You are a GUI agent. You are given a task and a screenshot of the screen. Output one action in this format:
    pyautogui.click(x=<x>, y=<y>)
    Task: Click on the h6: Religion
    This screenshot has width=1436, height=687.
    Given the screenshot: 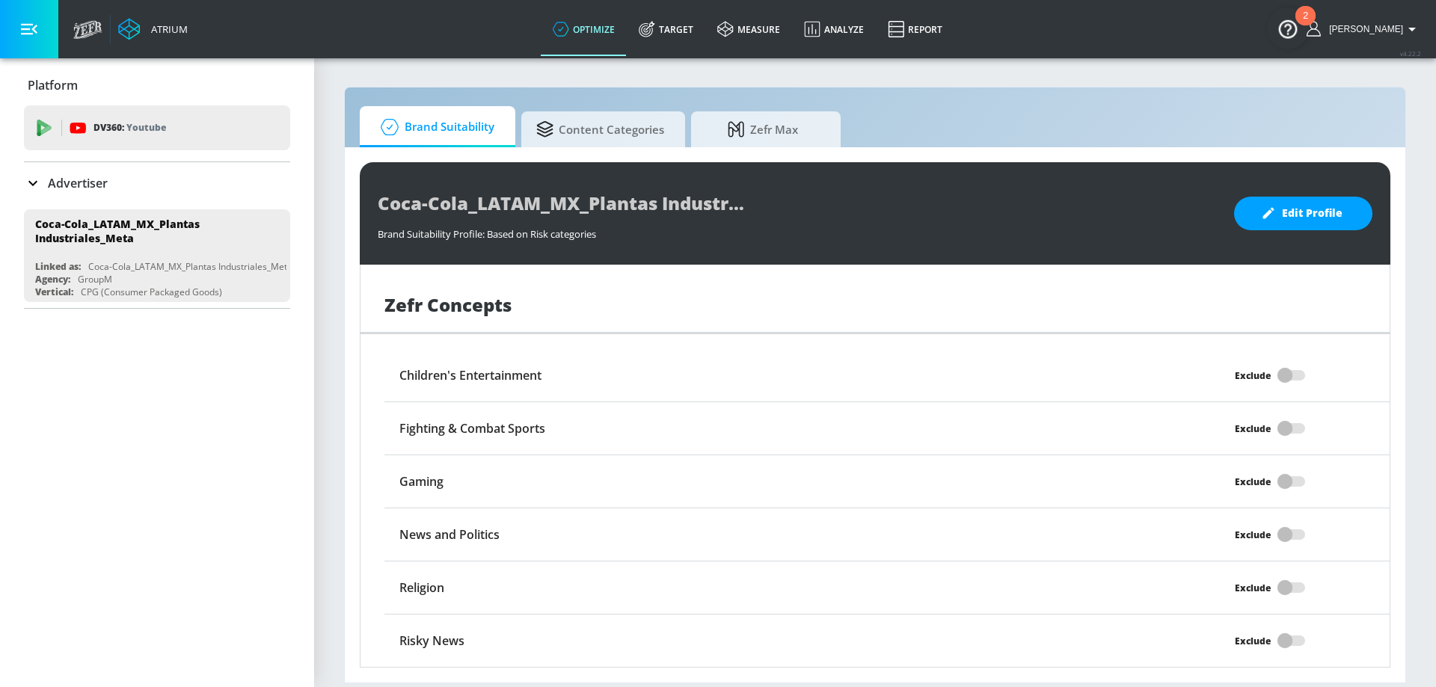 What is the action you would take?
    pyautogui.click(x=422, y=588)
    